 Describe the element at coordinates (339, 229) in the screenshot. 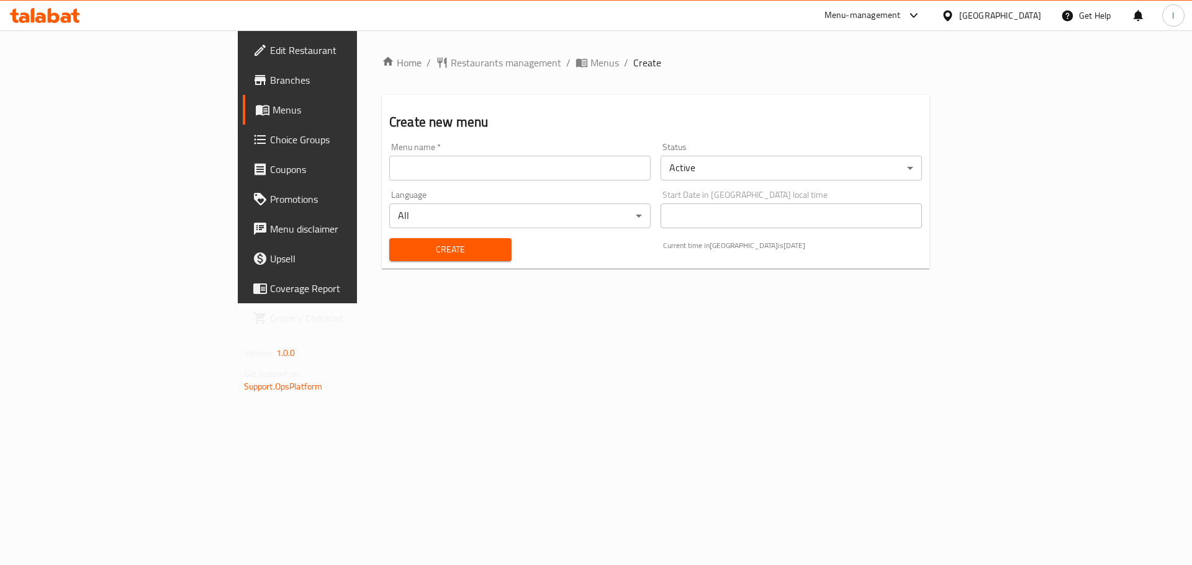

I see `a: Menu disclaimer` at that location.